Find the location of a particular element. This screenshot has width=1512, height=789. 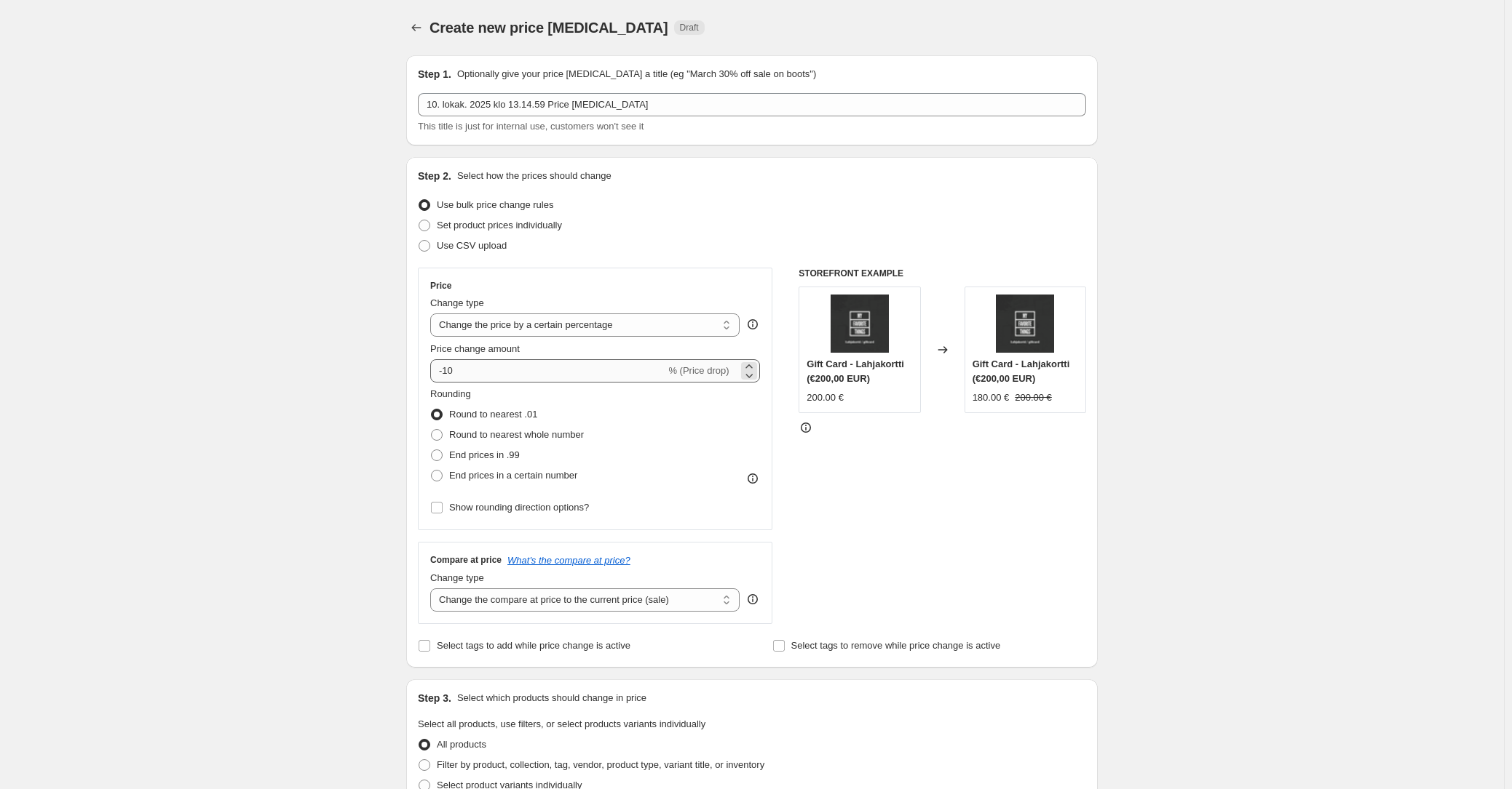

span: Use CSV upload is located at coordinates (471, 246).